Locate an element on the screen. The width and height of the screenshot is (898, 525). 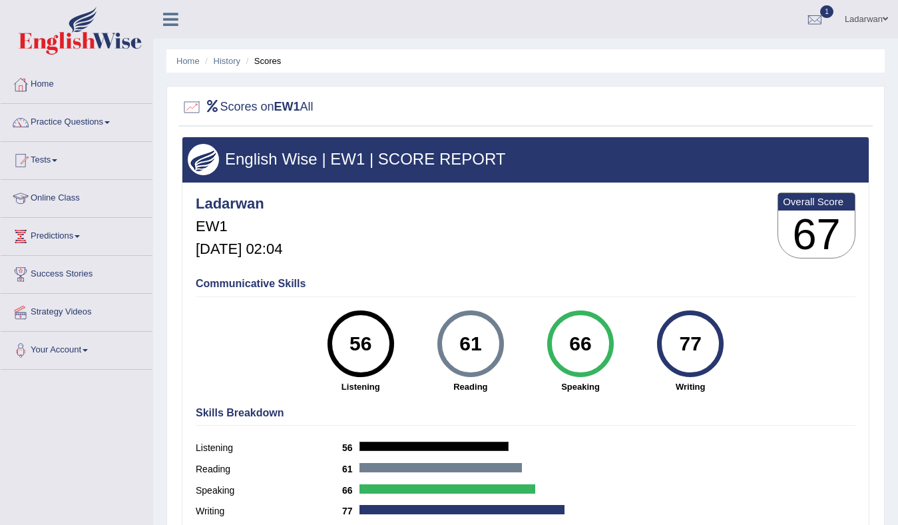
label: Writing is located at coordinates (269, 511).